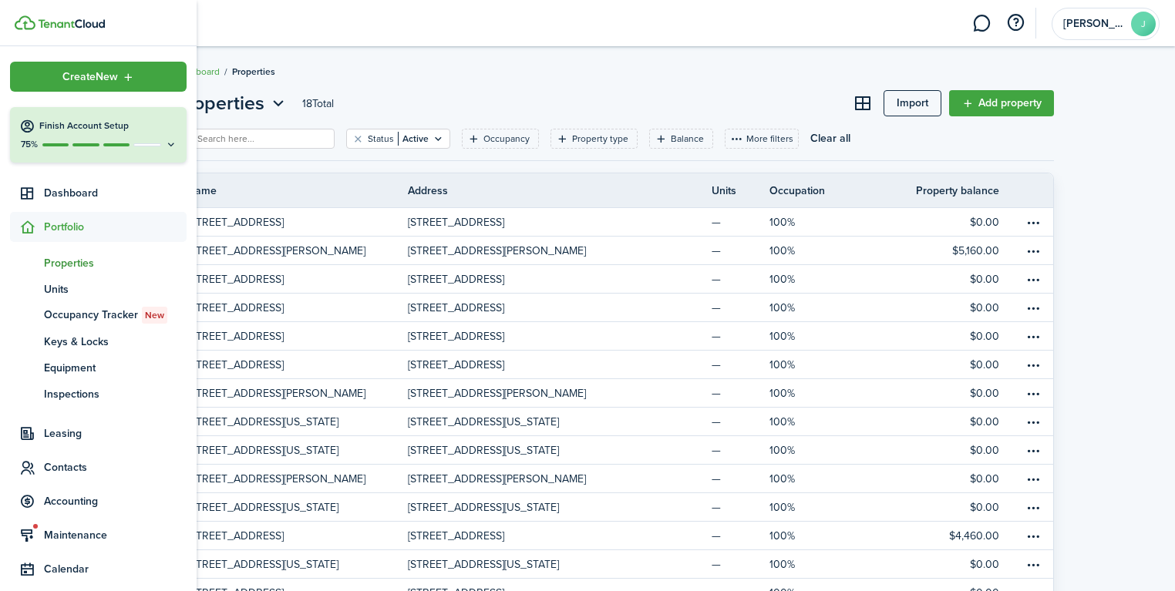 The width and height of the screenshot is (1175, 591). What do you see at coordinates (115, 433) in the screenshot?
I see `span: Leasing` at bounding box center [115, 433].